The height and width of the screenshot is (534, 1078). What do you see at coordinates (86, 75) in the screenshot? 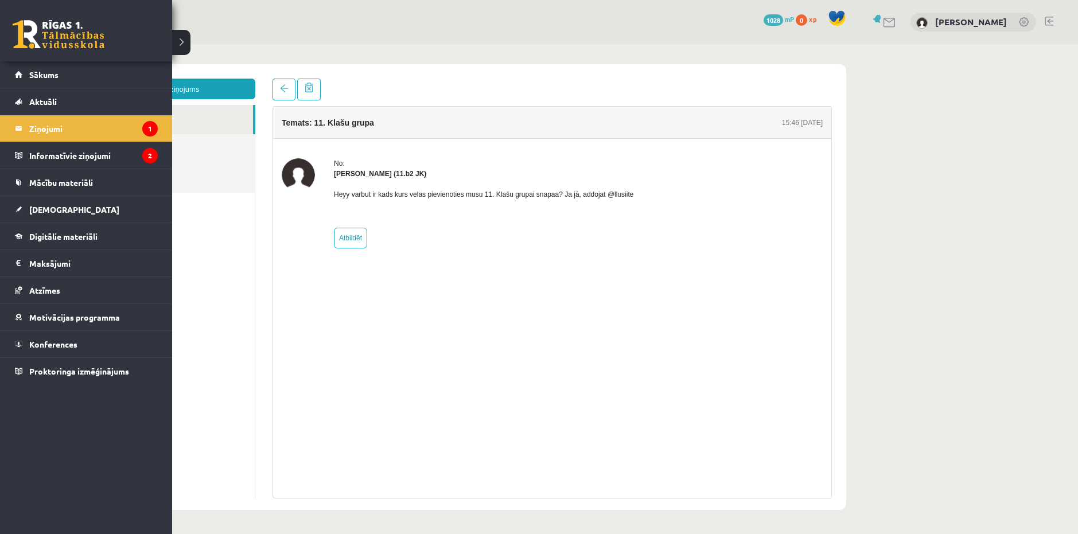
I see `a: Sākums` at bounding box center [86, 75].